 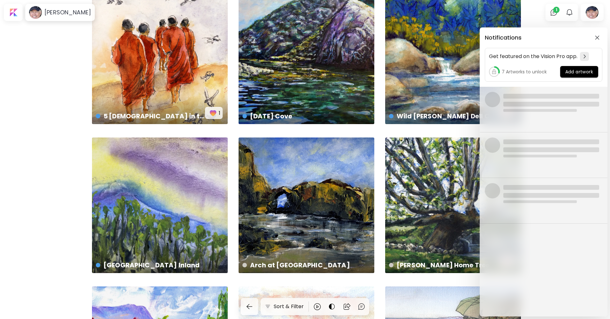 What do you see at coordinates (597, 38) in the screenshot?
I see `button: closeButton` at bounding box center [597, 38].